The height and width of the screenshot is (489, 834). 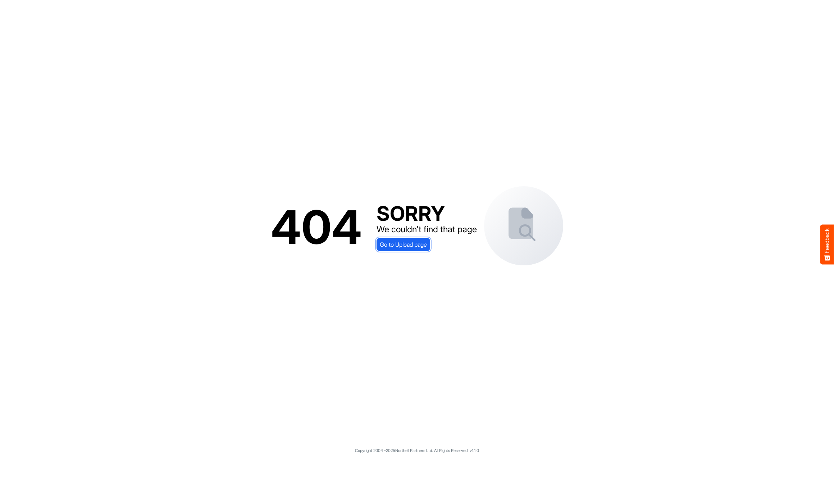 What do you see at coordinates (417, 451) in the screenshot?
I see `p: Copyright 2004 - 2025 Northell Partners Ltd. All Rights Reserved. v 1.1.0` at bounding box center [417, 451].